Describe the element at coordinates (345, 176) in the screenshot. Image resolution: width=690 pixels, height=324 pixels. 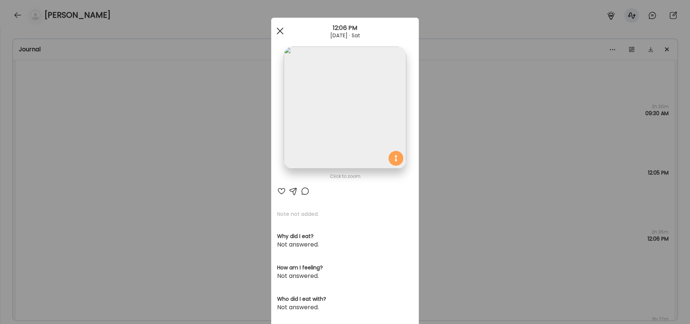
I see `div: Click to zoom` at that location.